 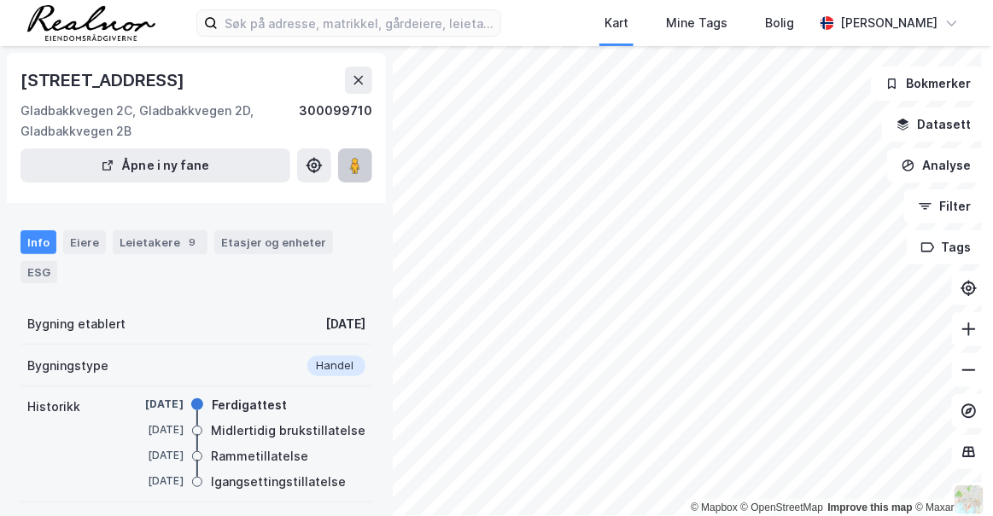 I want to click on a: Improve this map, so click(x=870, y=508).